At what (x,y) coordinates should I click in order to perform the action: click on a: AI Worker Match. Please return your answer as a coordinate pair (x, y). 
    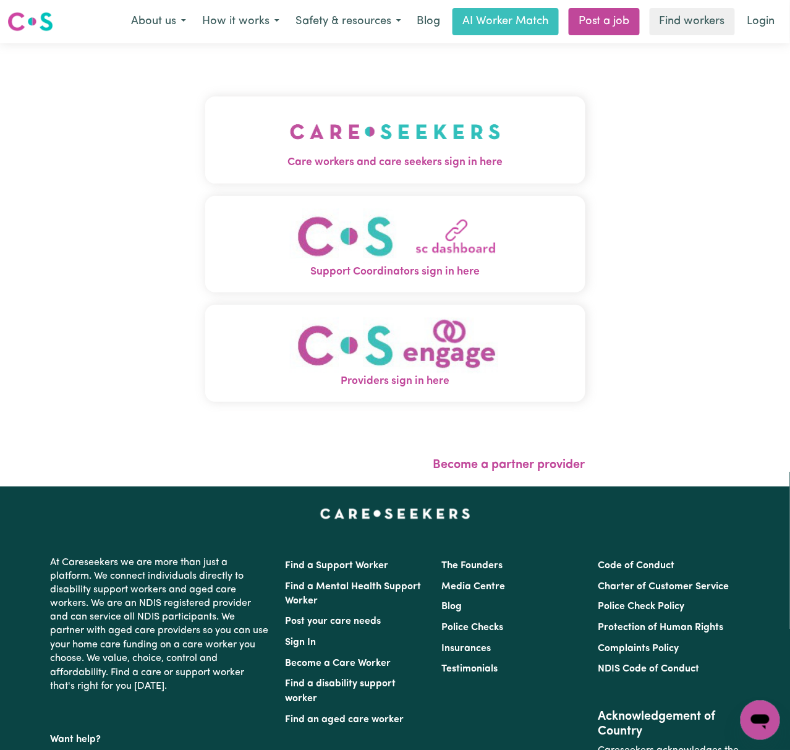
    Looking at the image, I should click on (505, 22).